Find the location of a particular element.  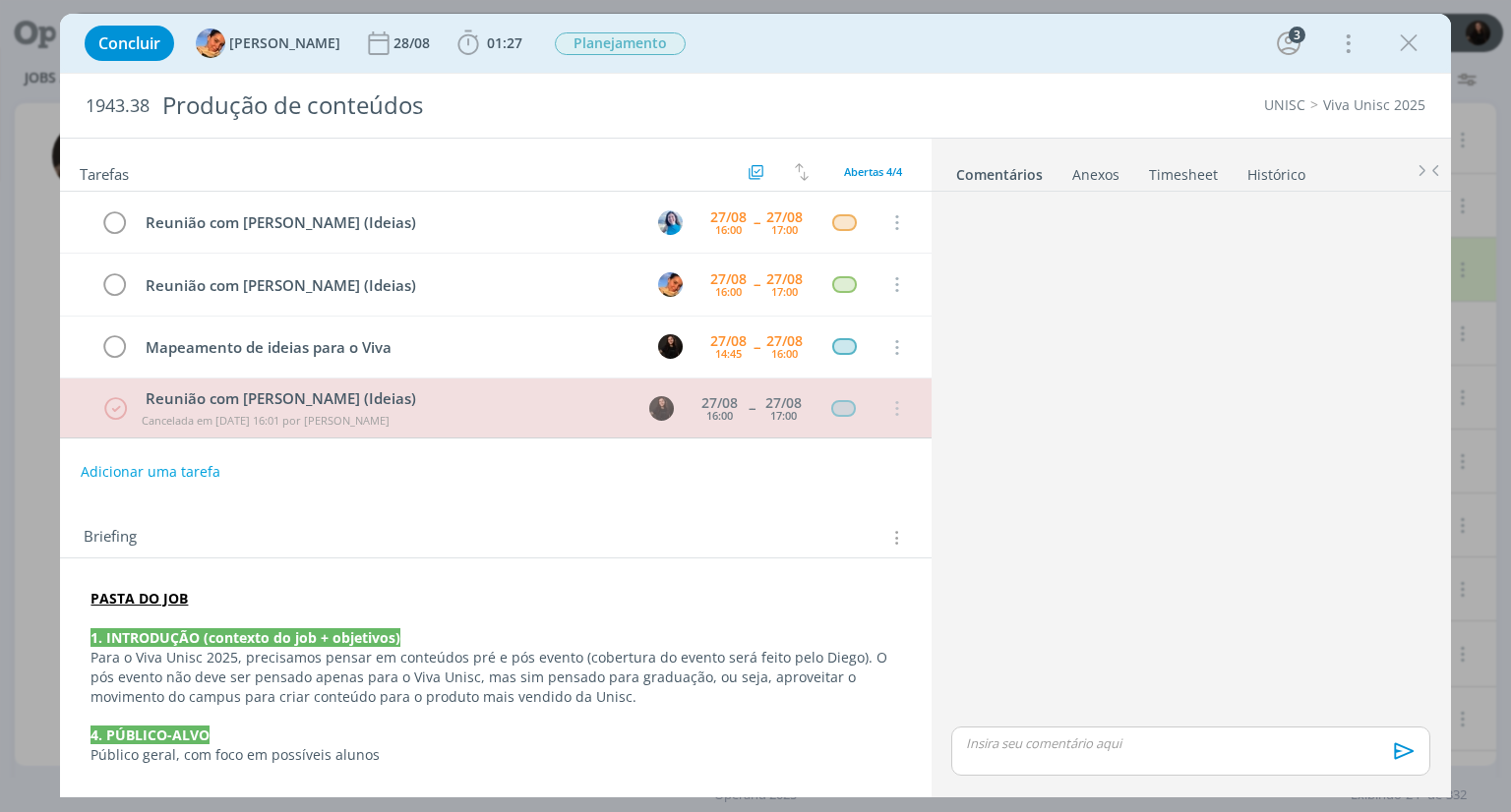

button: 3 is located at coordinates (1289, 43).